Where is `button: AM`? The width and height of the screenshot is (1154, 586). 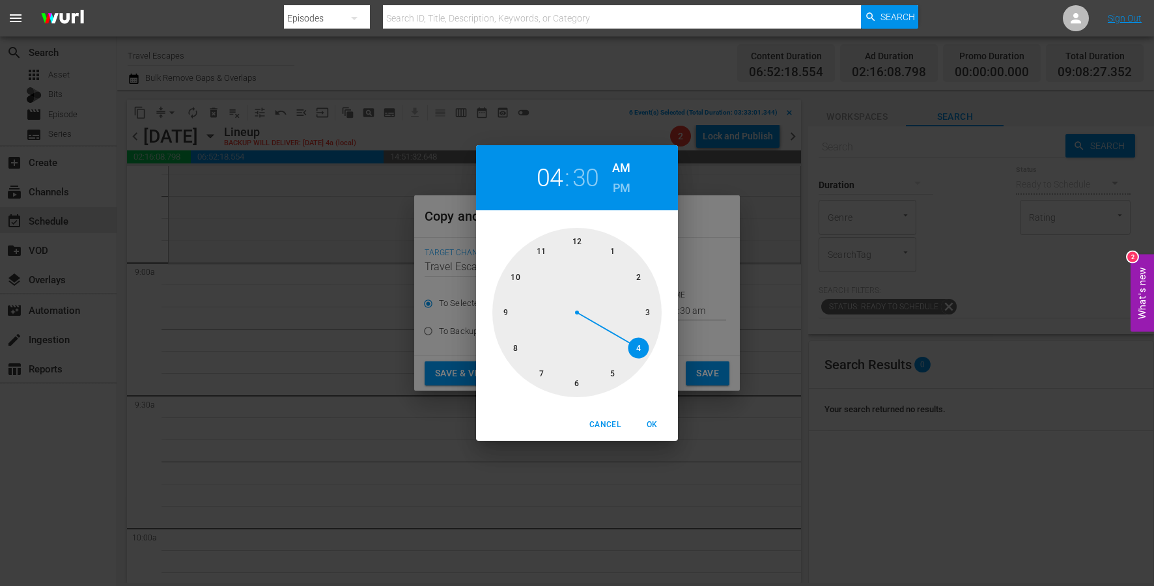
button: AM is located at coordinates (621, 168).